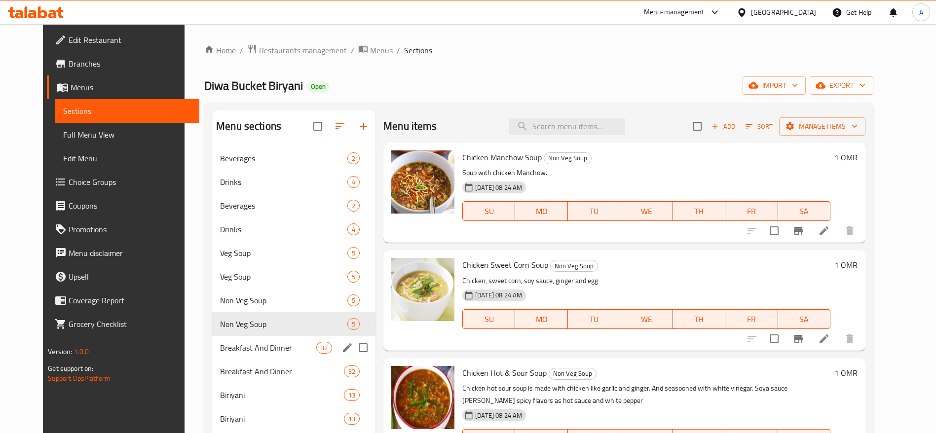  I want to click on div: Beverages, so click(284, 206).